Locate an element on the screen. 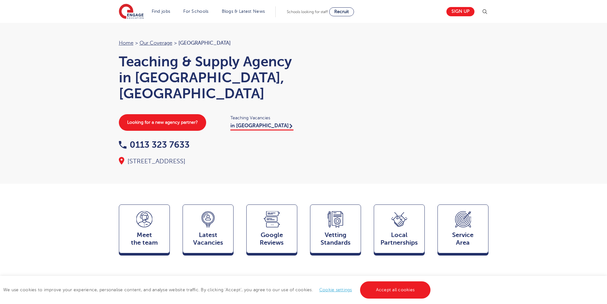 Image resolution: width=607 pixels, height=304 pixels. a: Looking for a new agency partner? is located at coordinates (163, 122).